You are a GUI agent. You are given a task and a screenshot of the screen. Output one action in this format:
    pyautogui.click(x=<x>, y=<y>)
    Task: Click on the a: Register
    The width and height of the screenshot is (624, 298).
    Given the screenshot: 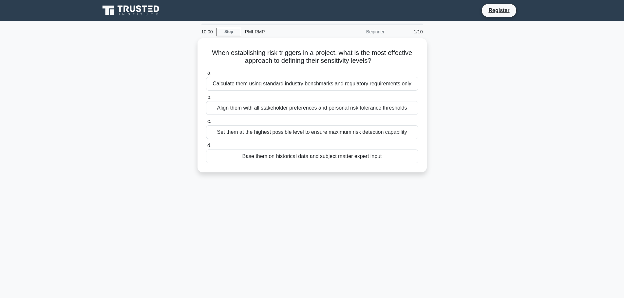 What is the action you would take?
    pyautogui.click(x=499, y=10)
    